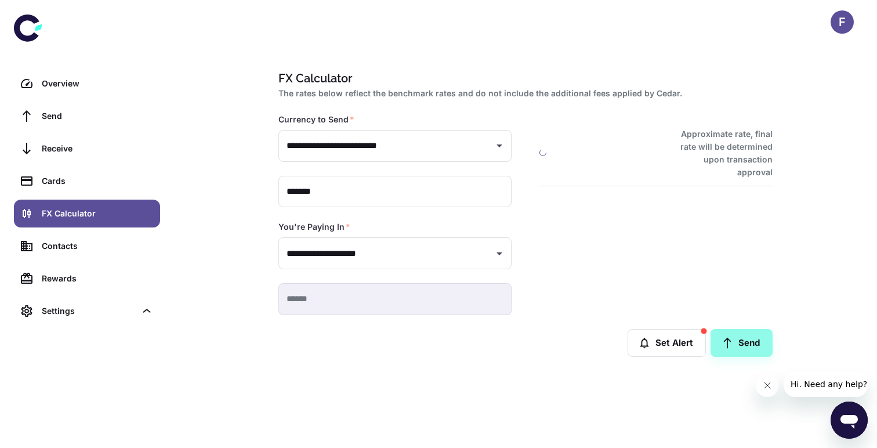 Image resolution: width=877 pixels, height=448 pixels. What do you see at coordinates (97, 149) in the screenshot?
I see `div: Receive` at bounding box center [97, 149].